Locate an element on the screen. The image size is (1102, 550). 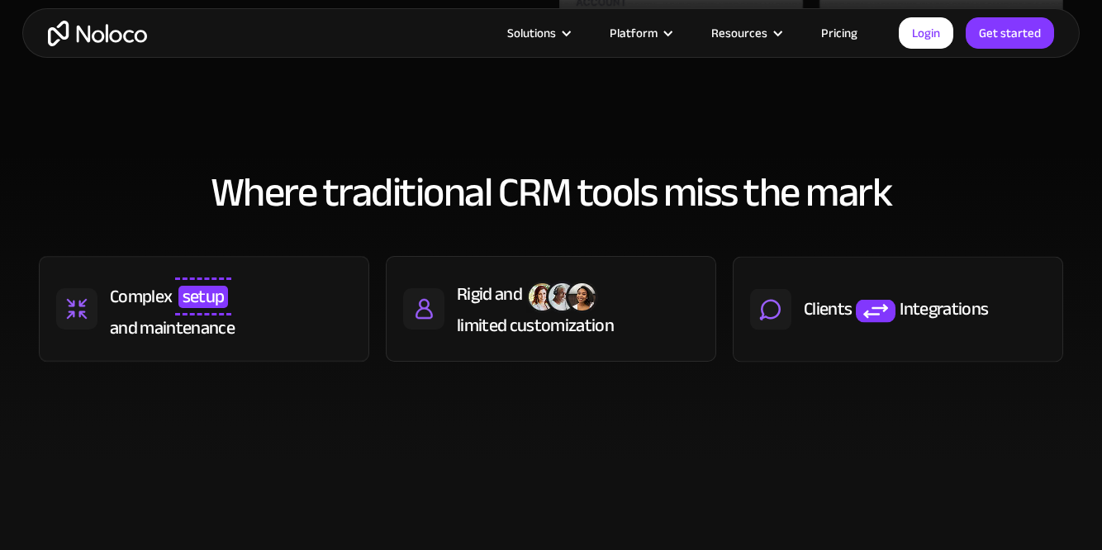
div: limited customization is located at coordinates (535, 325).